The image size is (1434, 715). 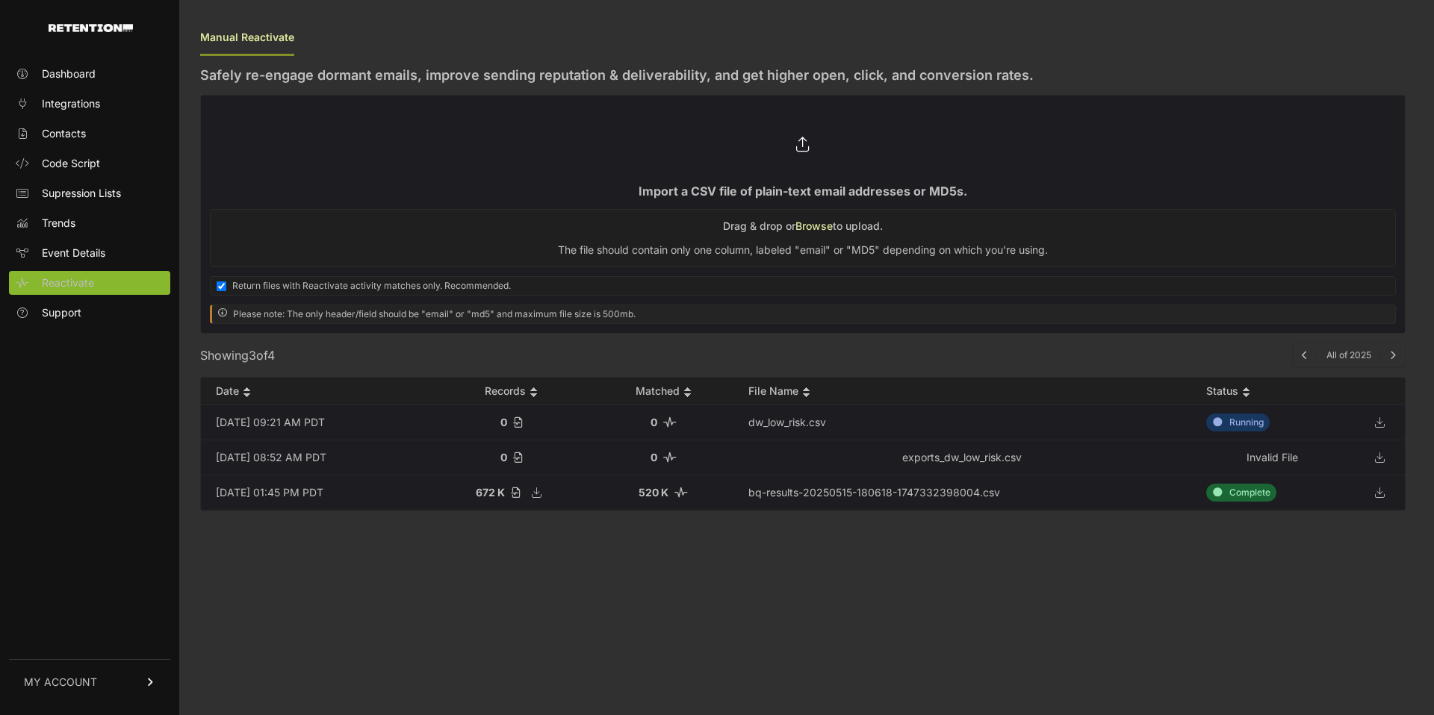 What do you see at coordinates (962, 423) in the screenshot?
I see `td: dw_low_risk.csv` at bounding box center [962, 423].